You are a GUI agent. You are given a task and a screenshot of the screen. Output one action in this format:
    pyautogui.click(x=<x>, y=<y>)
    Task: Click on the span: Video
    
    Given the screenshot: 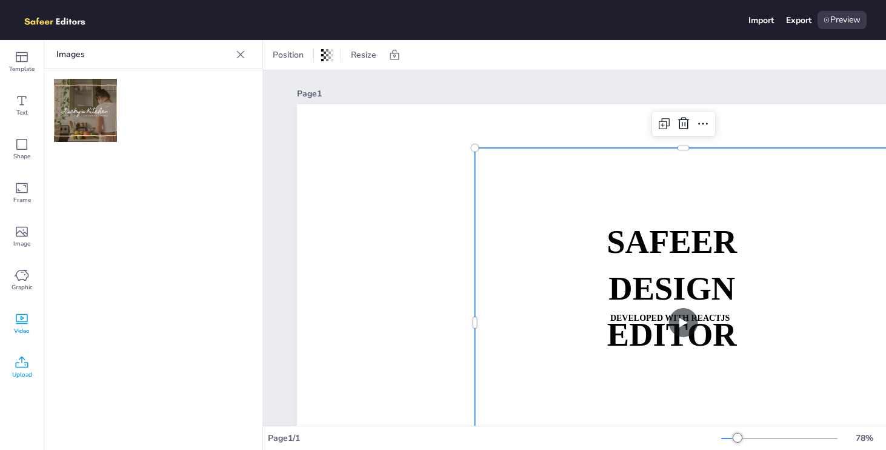 What is the action you would take?
    pyautogui.click(x=22, y=331)
    